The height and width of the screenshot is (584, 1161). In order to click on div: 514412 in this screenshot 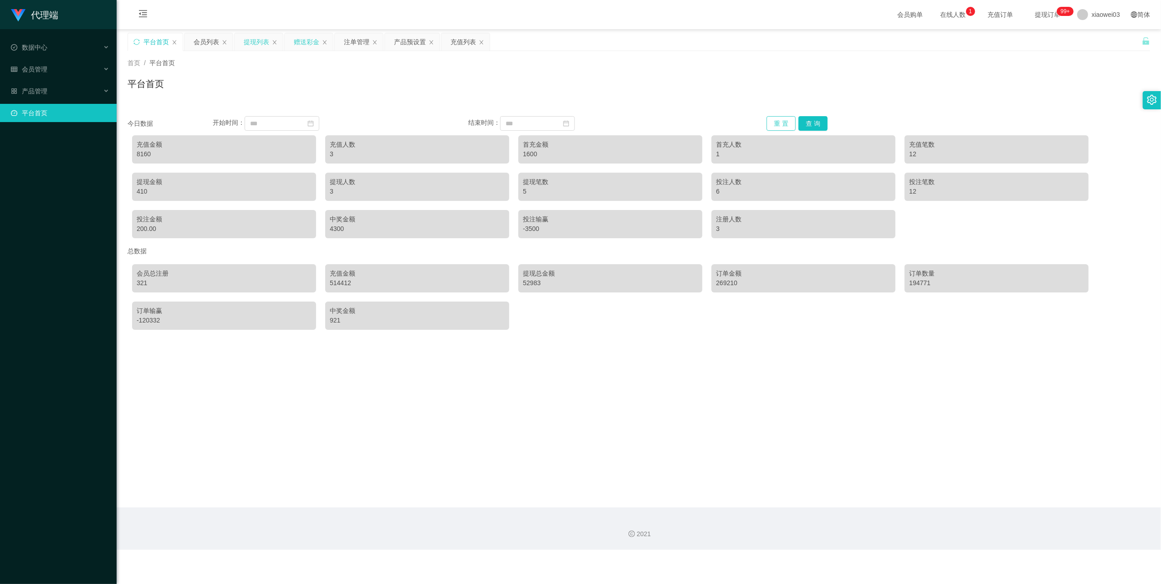, I will do `click(417, 283)`.